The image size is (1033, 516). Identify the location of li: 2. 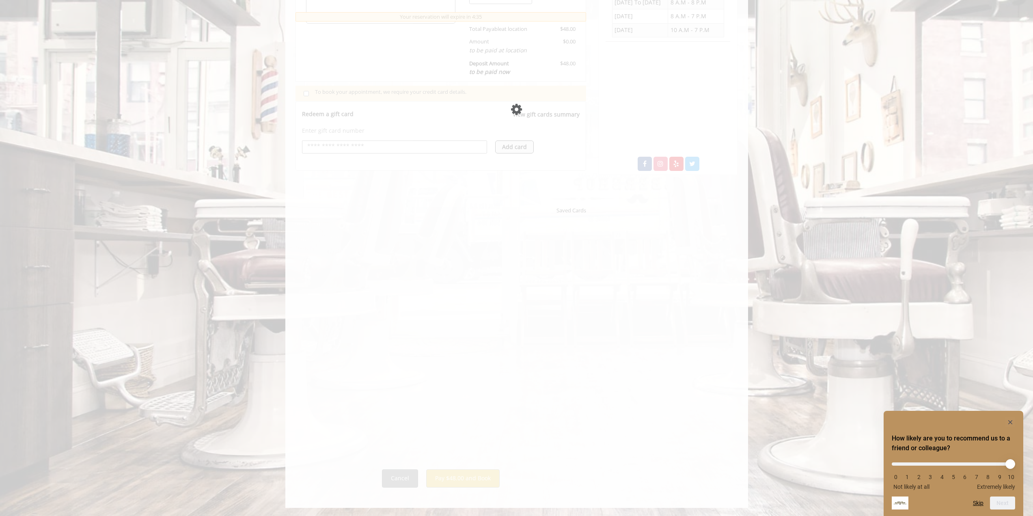
(919, 477).